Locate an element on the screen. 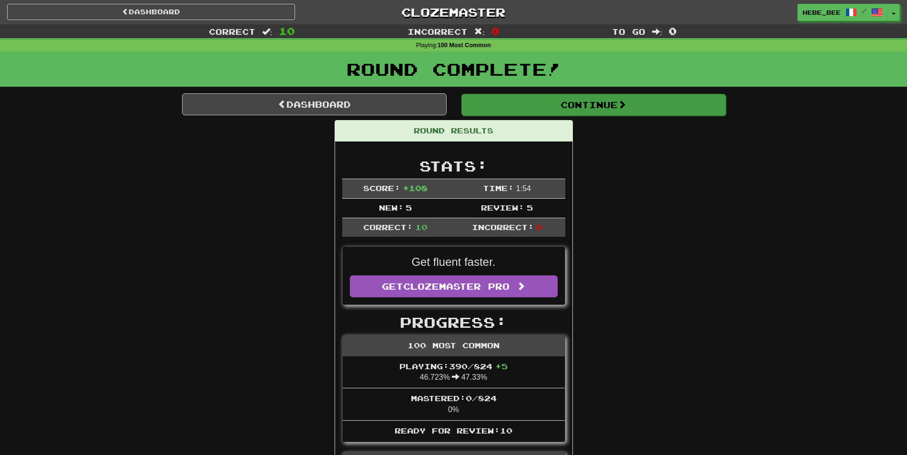  span: Playing: 390 / 824 is located at coordinates (453, 366).